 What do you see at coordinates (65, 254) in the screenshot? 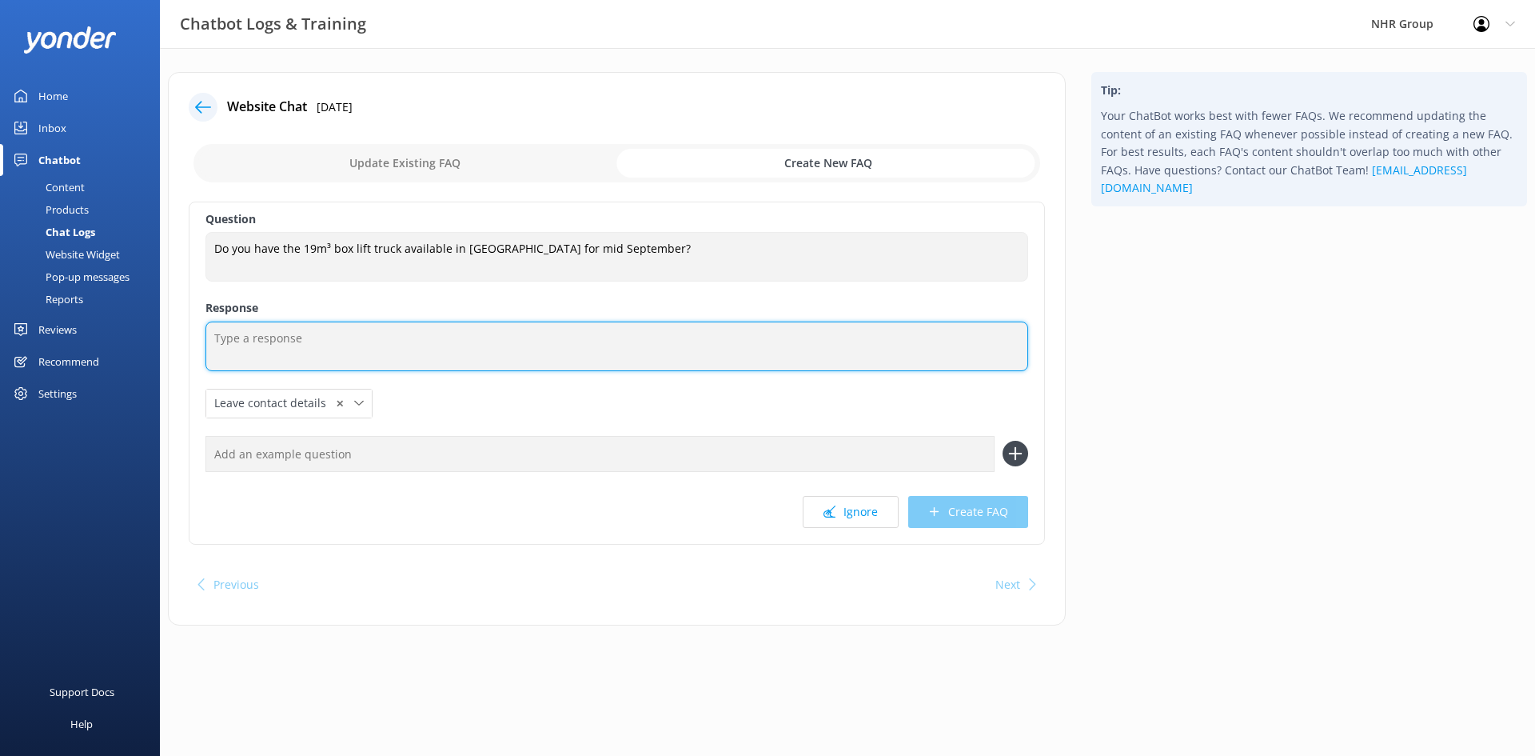
I see `div: Website Widget` at bounding box center [65, 254].